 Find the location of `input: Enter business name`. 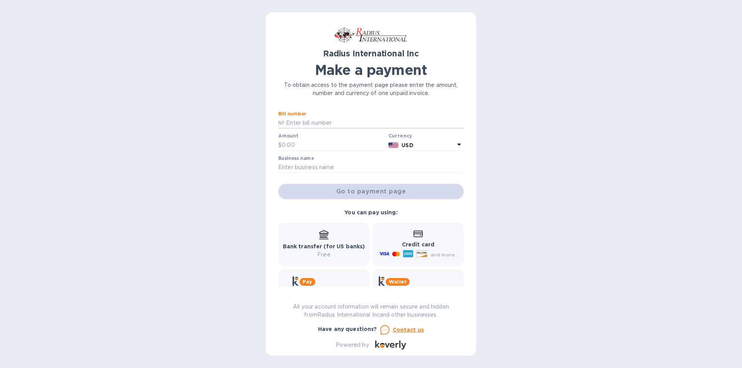

input: Enter business name is located at coordinates (371, 168).